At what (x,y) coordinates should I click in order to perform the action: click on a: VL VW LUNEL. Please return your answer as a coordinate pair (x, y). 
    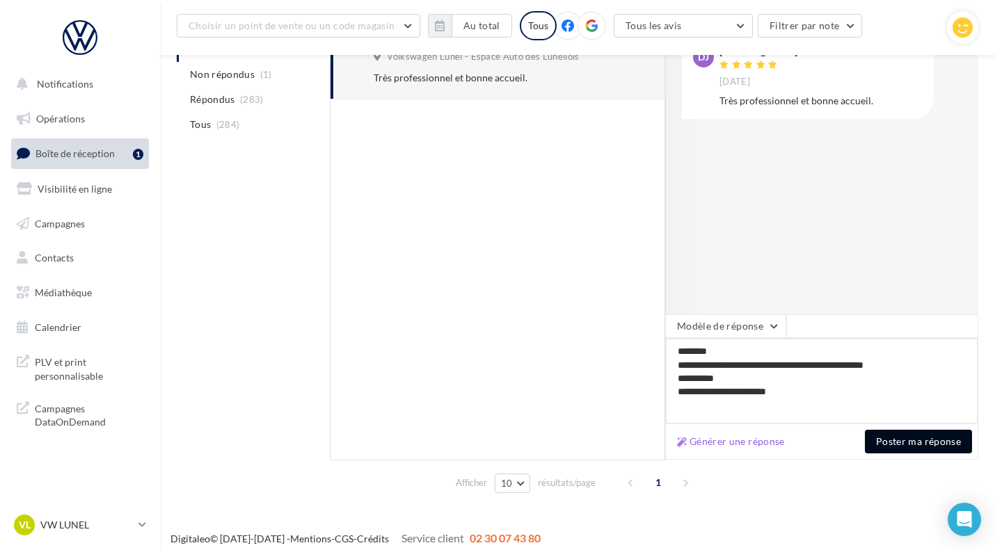
    Looking at the image, I should click on (80, 525).